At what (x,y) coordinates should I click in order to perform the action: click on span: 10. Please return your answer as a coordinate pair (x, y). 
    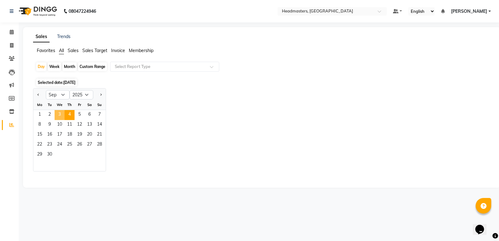
    Looking at the image, I should click on (60, 125).